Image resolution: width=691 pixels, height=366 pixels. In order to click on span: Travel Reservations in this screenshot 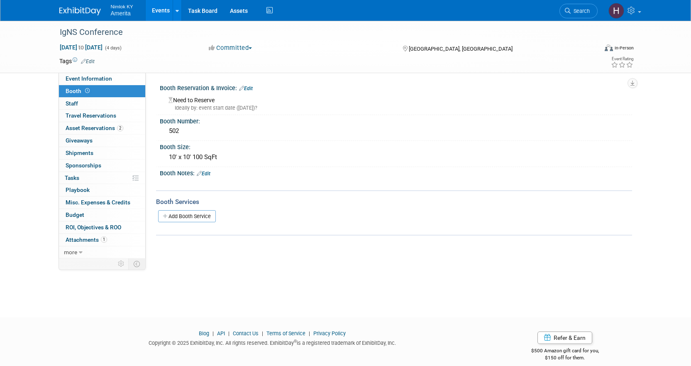, I will do `click(91, 115)`.